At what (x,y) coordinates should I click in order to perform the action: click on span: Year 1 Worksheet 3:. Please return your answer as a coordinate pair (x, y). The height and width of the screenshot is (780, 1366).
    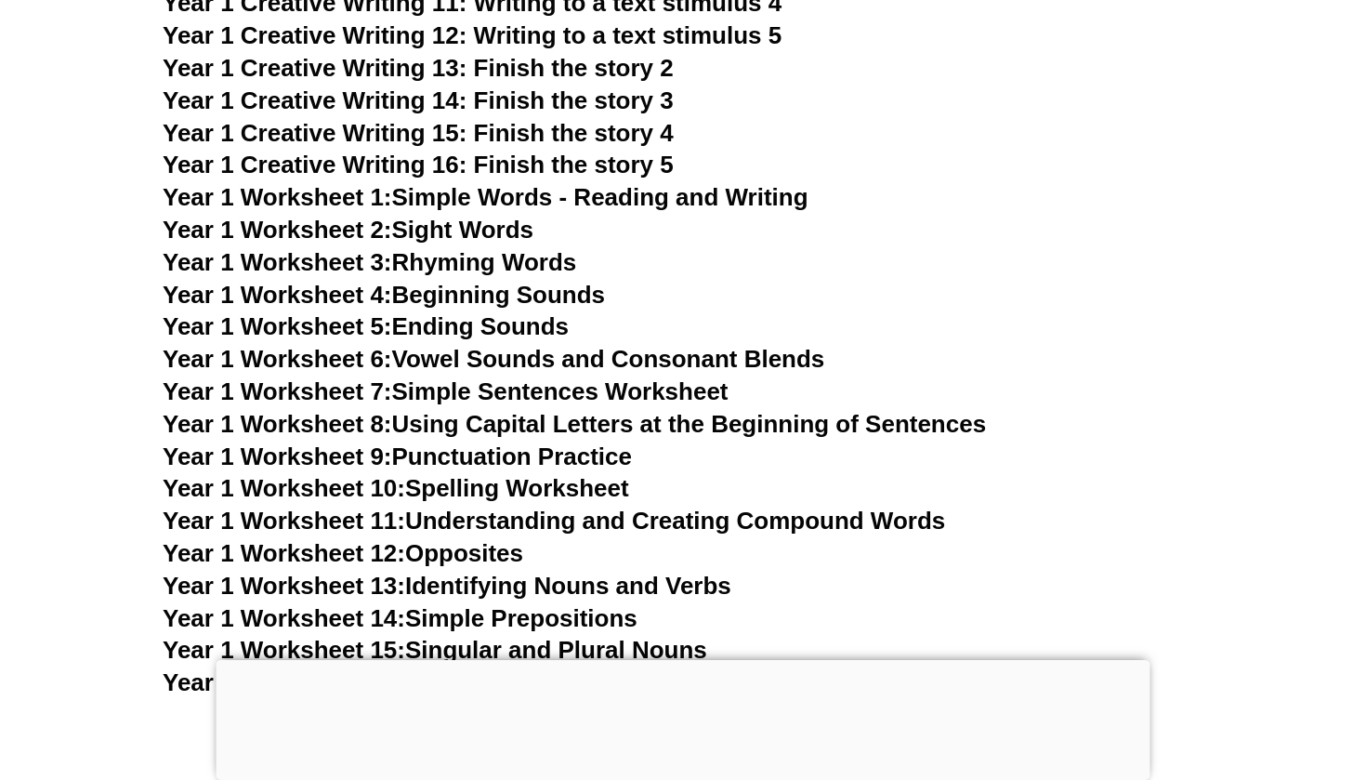
    Looking at the image, I should click on (277, 262).